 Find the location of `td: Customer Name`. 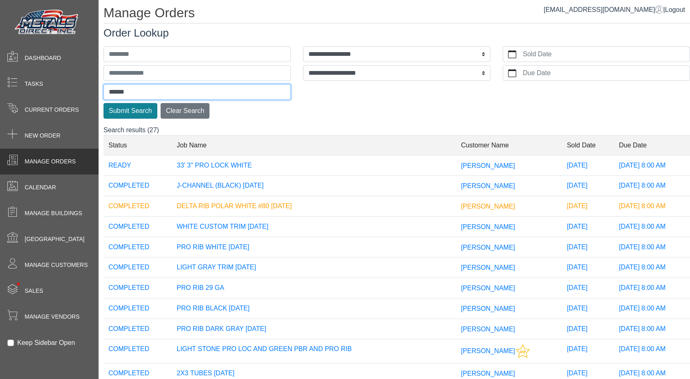

td: Customer Name is located at coordinates (509, 145).